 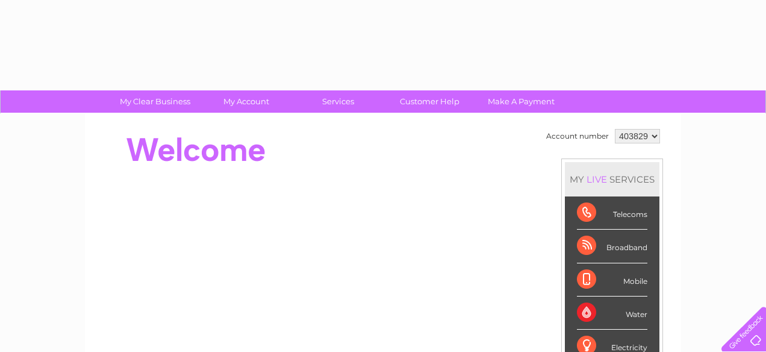 I want to click on a: Customer Help, so click(x=430, y=101).